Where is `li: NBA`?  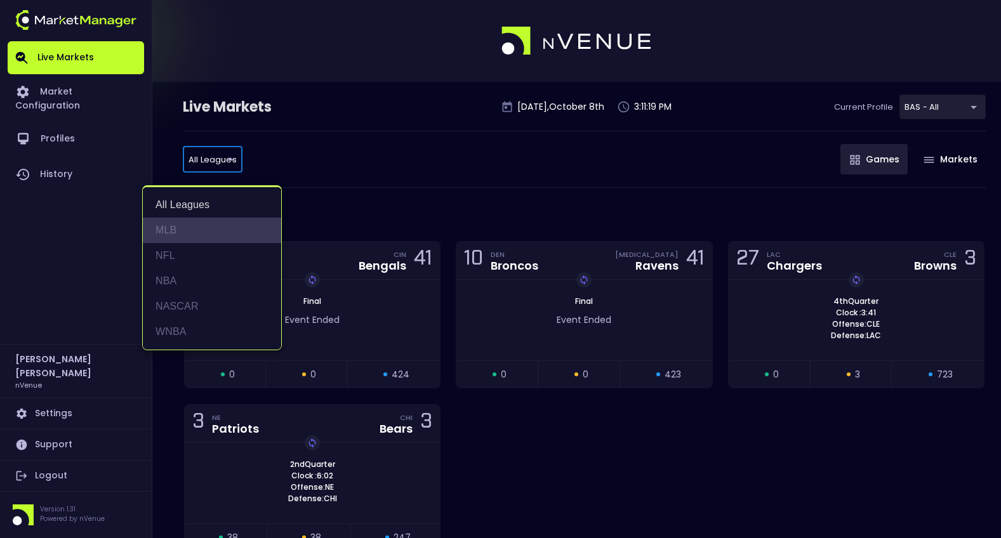 li: NBA is located at coordinates (212, 281).